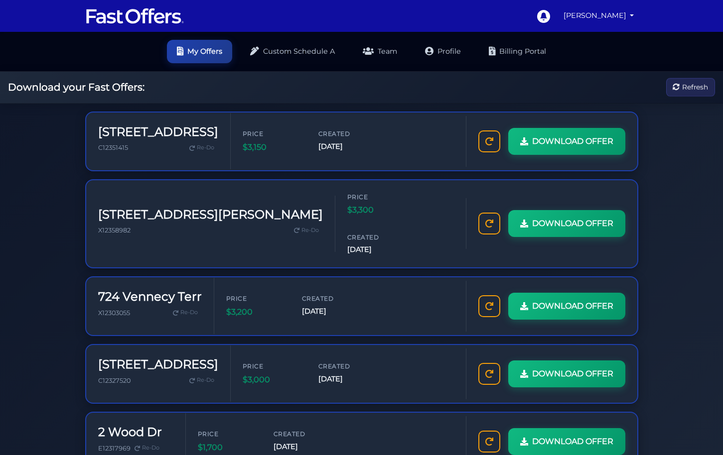 Image resolution: width=723 pixels, height=455 pixels. What do you see at coordinates (150, 297) in the screenshot?
I see `h3: 724 Vennecy Terr` at bounding box center [150, 297].